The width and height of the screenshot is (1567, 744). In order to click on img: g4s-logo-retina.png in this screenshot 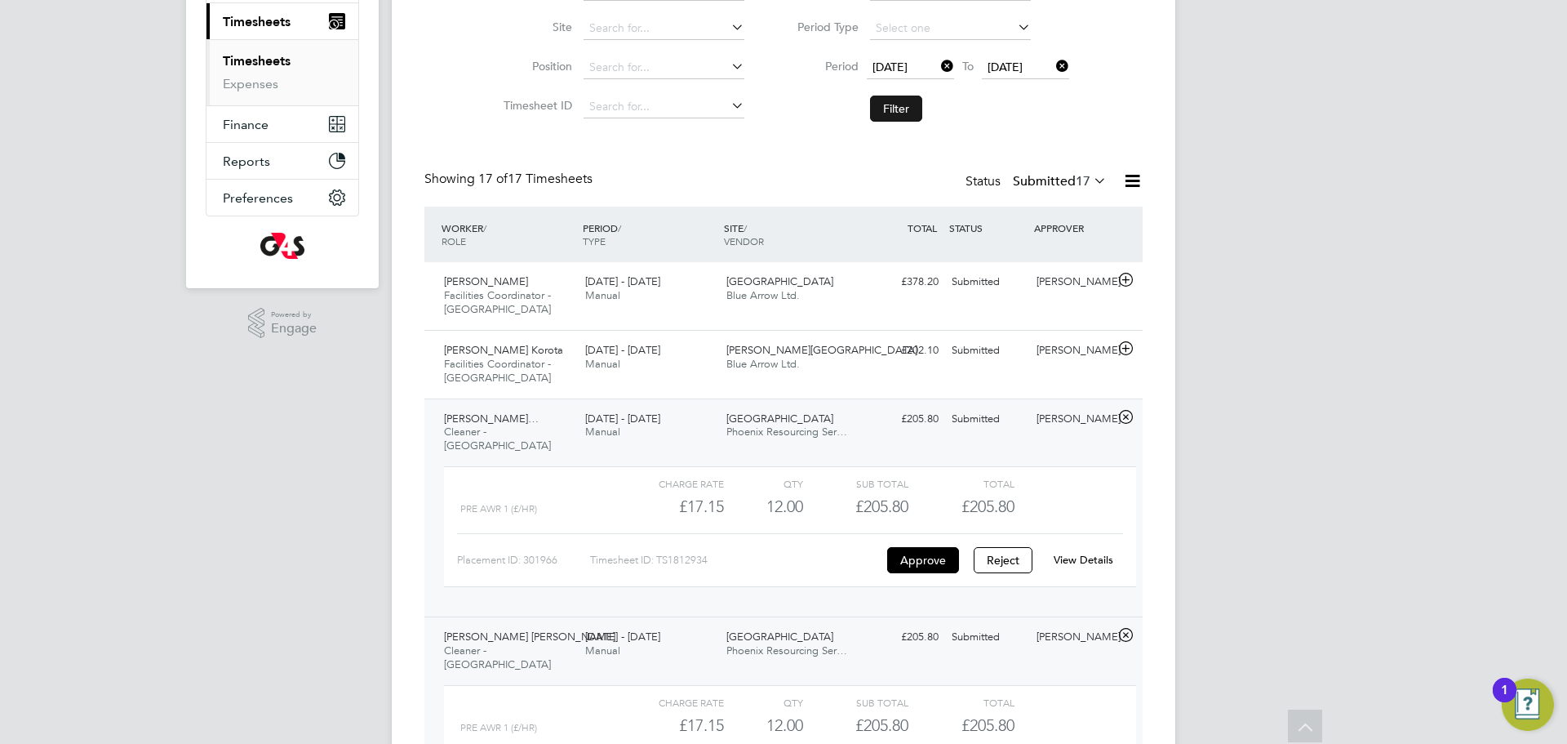, I will do `click(282, 246)`.